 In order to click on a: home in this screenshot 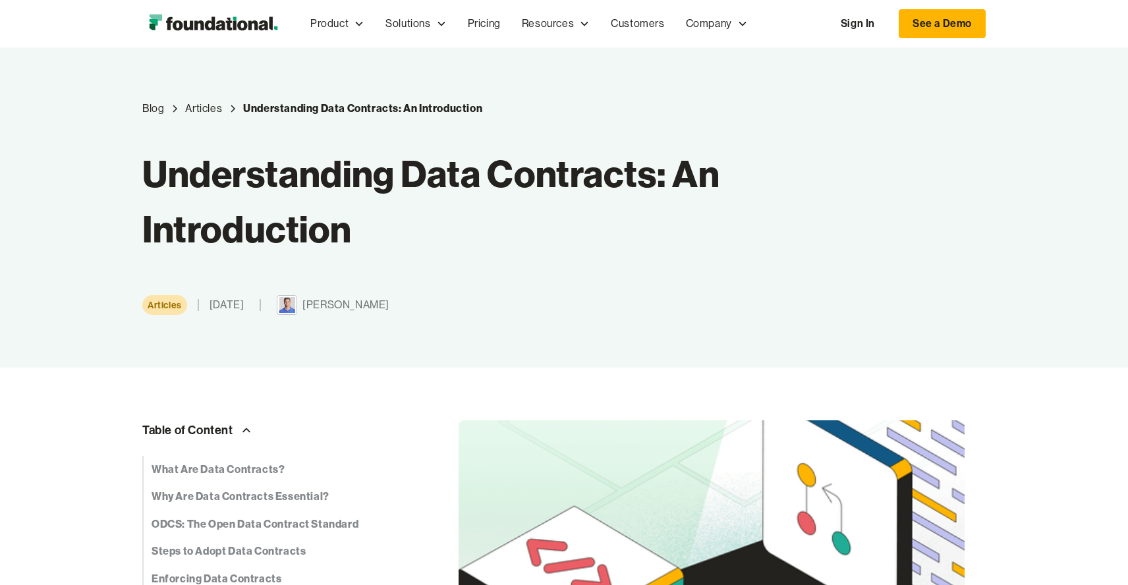, I will do `click(213, 24)`.